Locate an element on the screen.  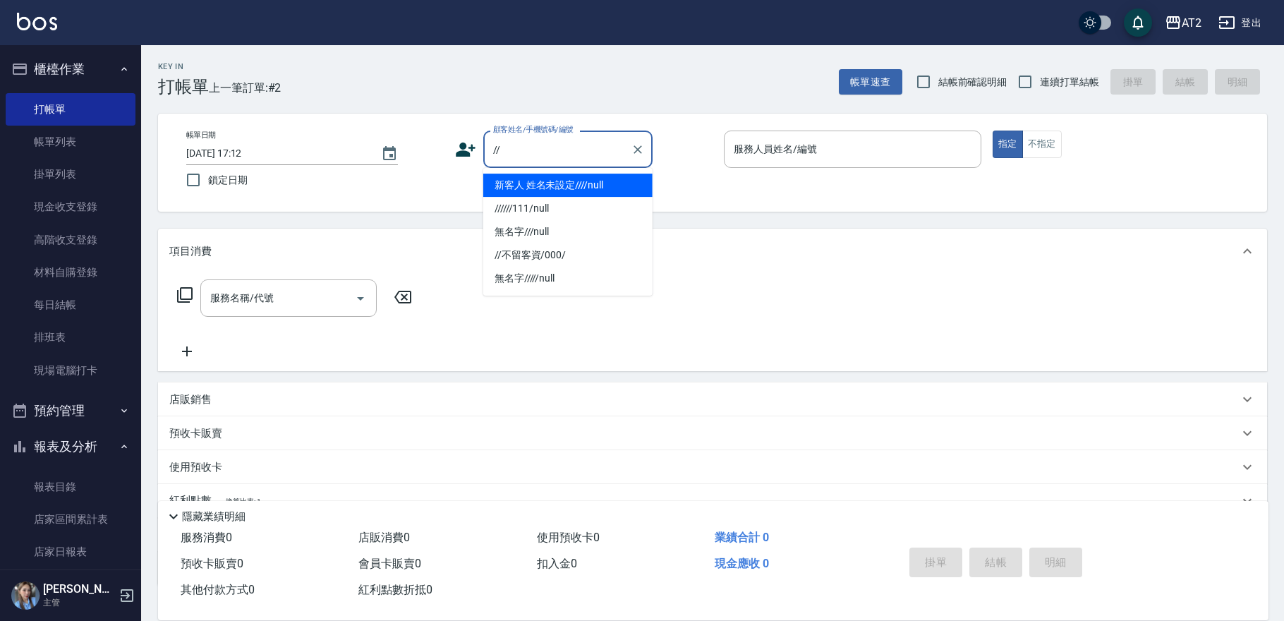
span: 現金應收 0 is located at coordinates (742, 563).